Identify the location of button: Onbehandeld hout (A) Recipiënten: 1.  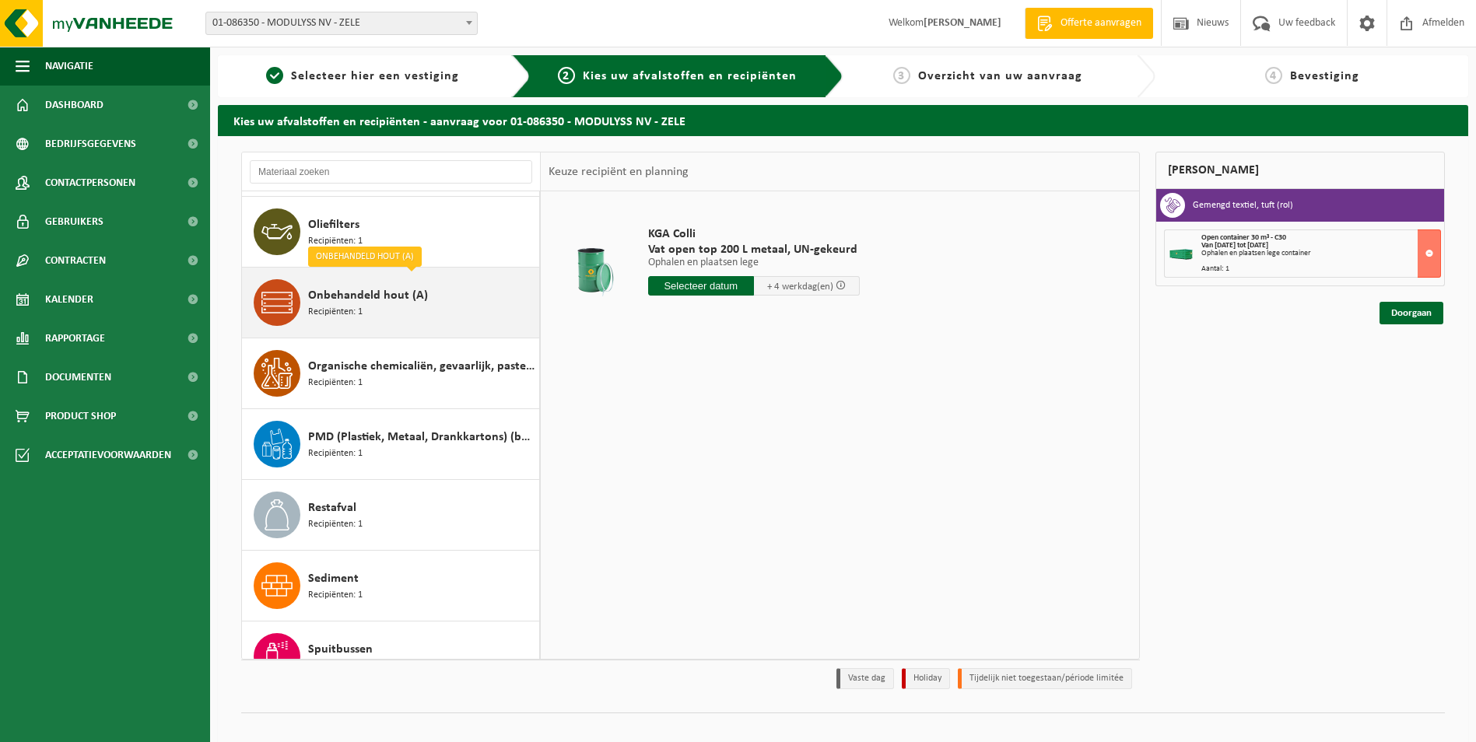
(391, 303).